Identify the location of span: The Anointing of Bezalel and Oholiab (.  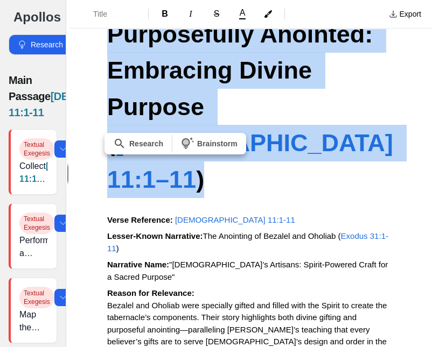
(272, 236).